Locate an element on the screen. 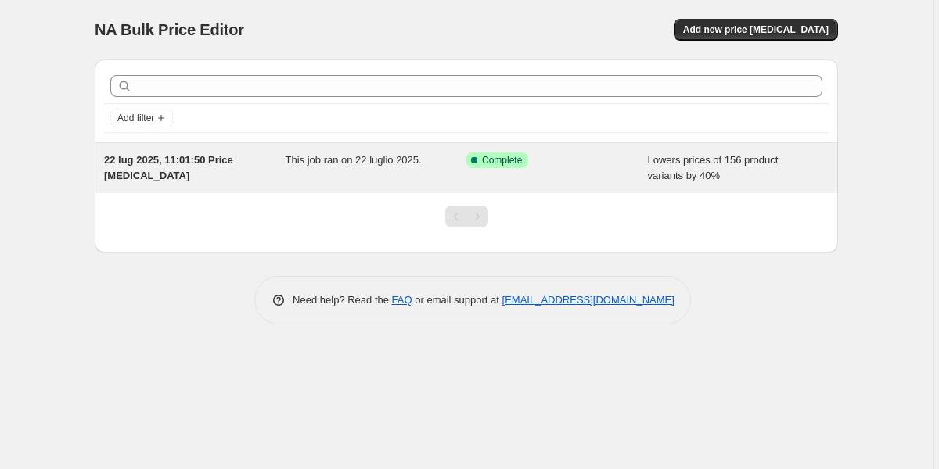 The width and height of the screenshot is (939, 469). span: NA Bulk Price Editor is located at coordinates (169, 30).